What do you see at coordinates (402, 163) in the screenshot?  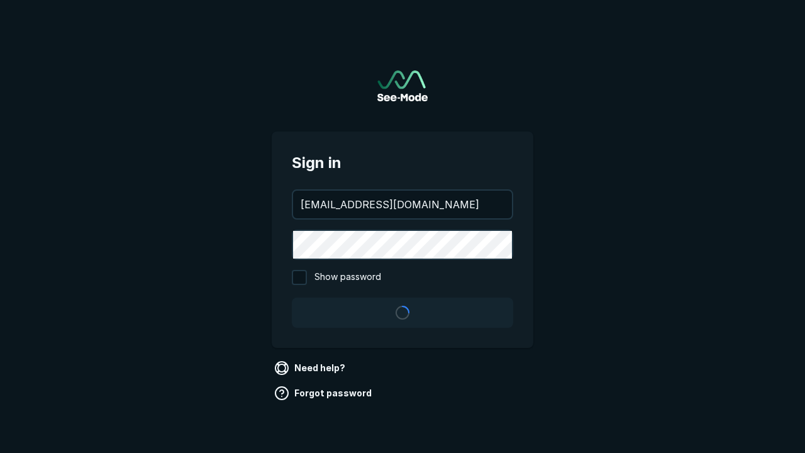 I see `span: Sign in` at bounding box center [402, 163].